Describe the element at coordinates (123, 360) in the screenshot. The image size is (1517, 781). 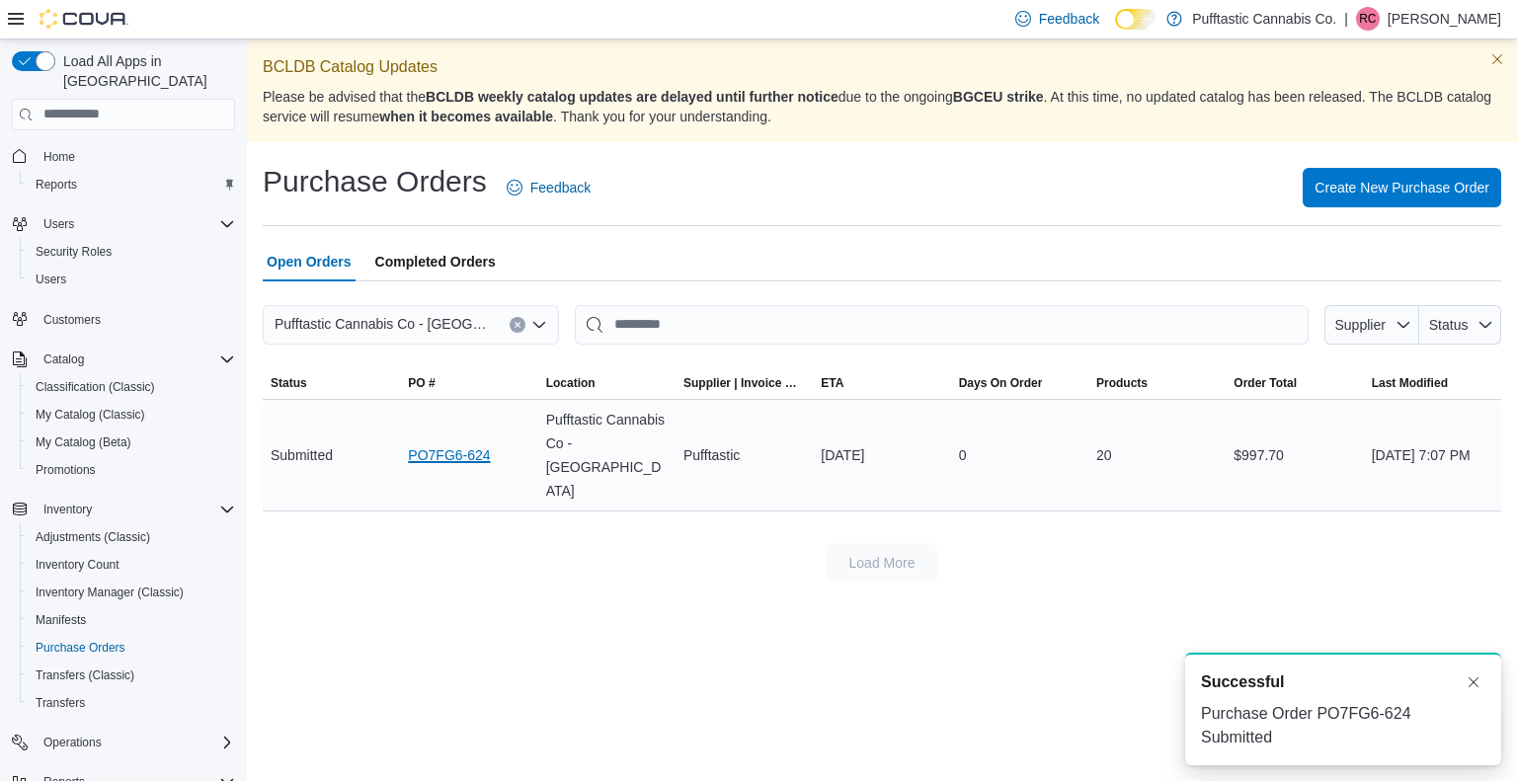
I see `button: Catalog` at that location.